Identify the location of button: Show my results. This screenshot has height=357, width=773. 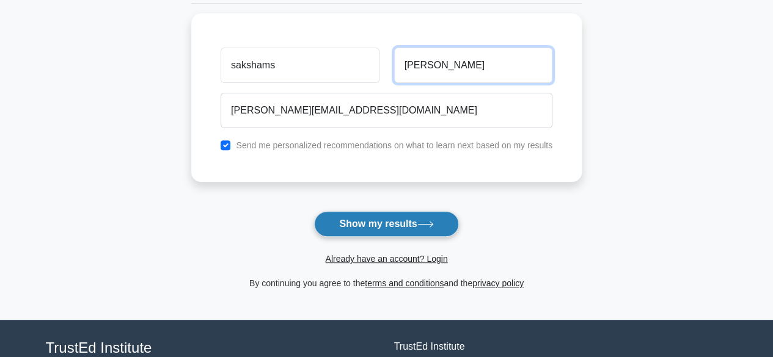
(386, 224).